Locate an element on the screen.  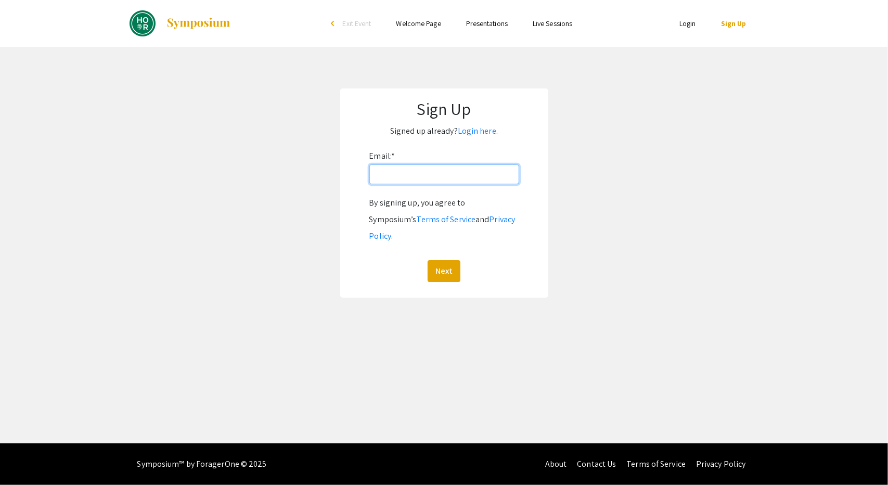
a: Live Sessions is located at coordinates (553, 23).